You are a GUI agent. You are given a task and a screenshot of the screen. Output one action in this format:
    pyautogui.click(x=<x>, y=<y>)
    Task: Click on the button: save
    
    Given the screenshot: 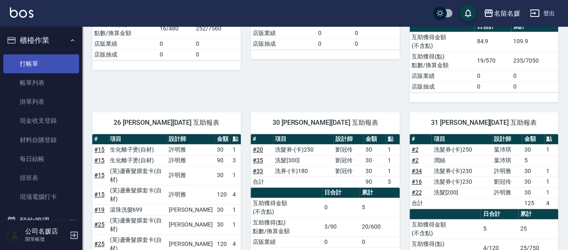 What is the action you would take?
    pyautogui.click(x=468, y=13)
    